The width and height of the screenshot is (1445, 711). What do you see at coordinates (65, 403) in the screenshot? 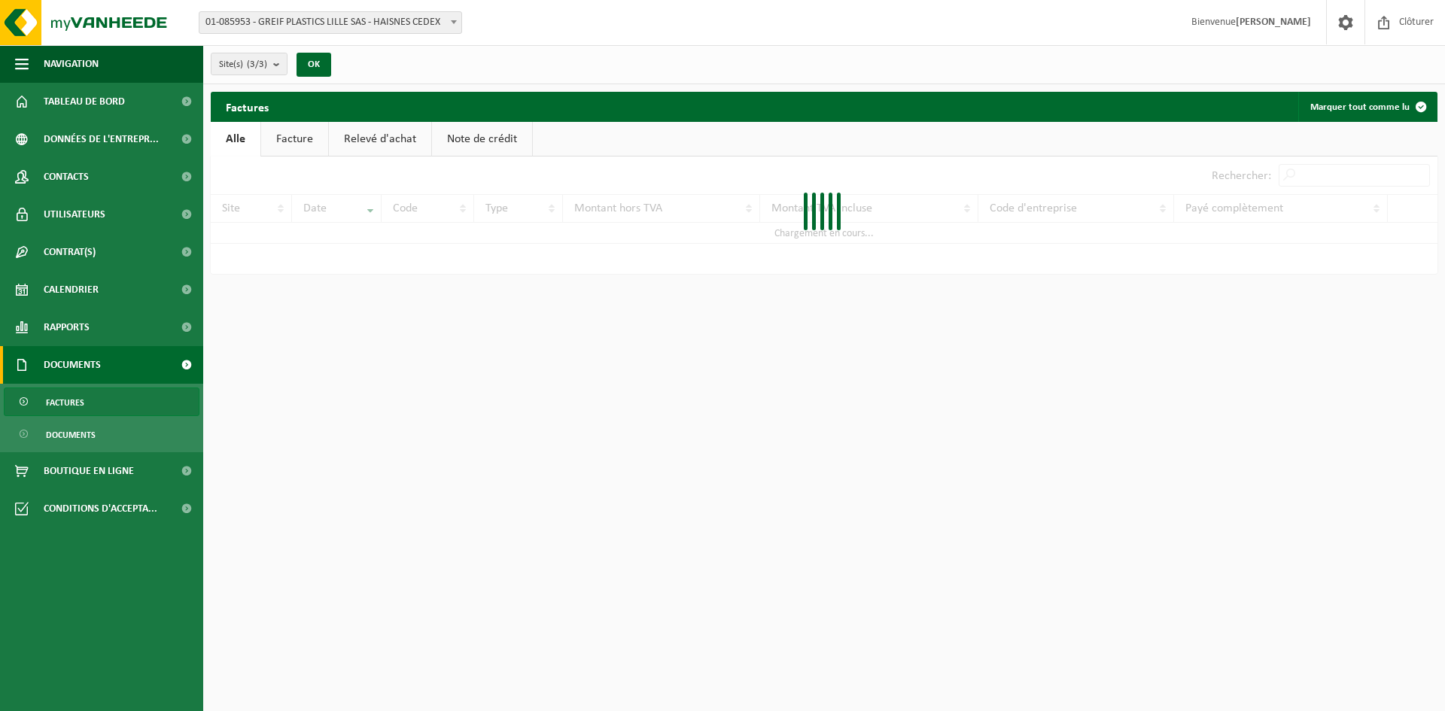
I see `span: Factures` at bounding box center [65, 403].